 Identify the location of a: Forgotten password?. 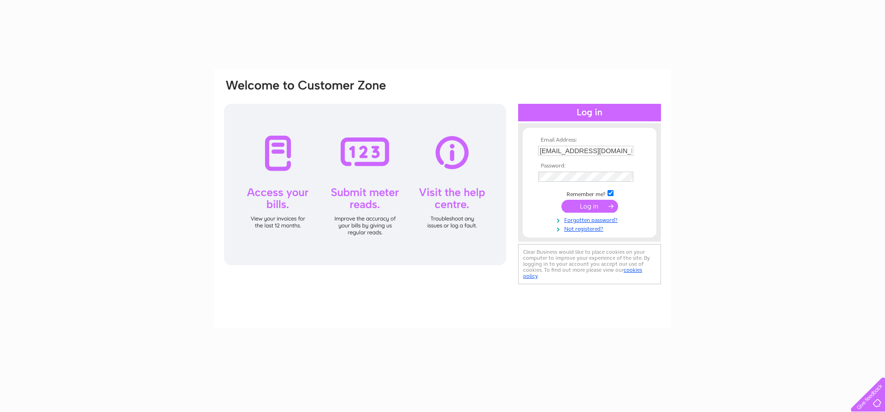
(591, 219).